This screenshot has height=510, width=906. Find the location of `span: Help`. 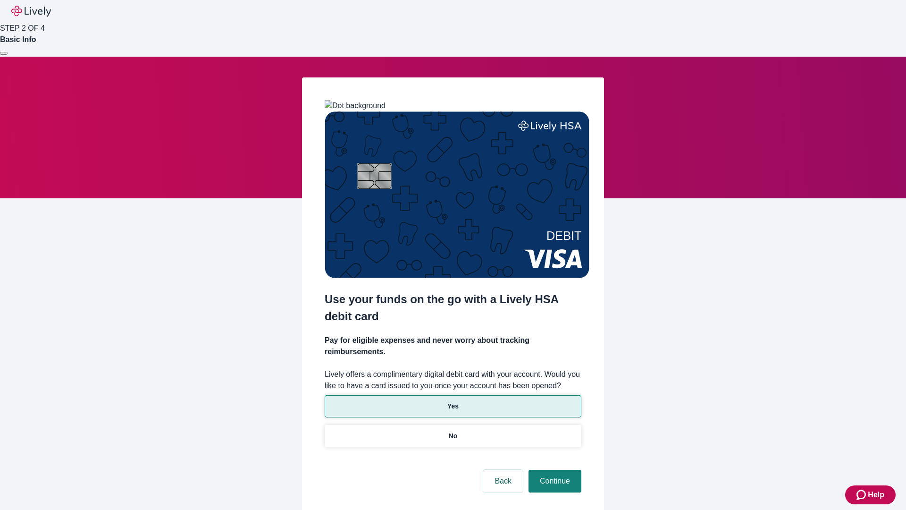

span: Help is located at coordinates (876, 494).